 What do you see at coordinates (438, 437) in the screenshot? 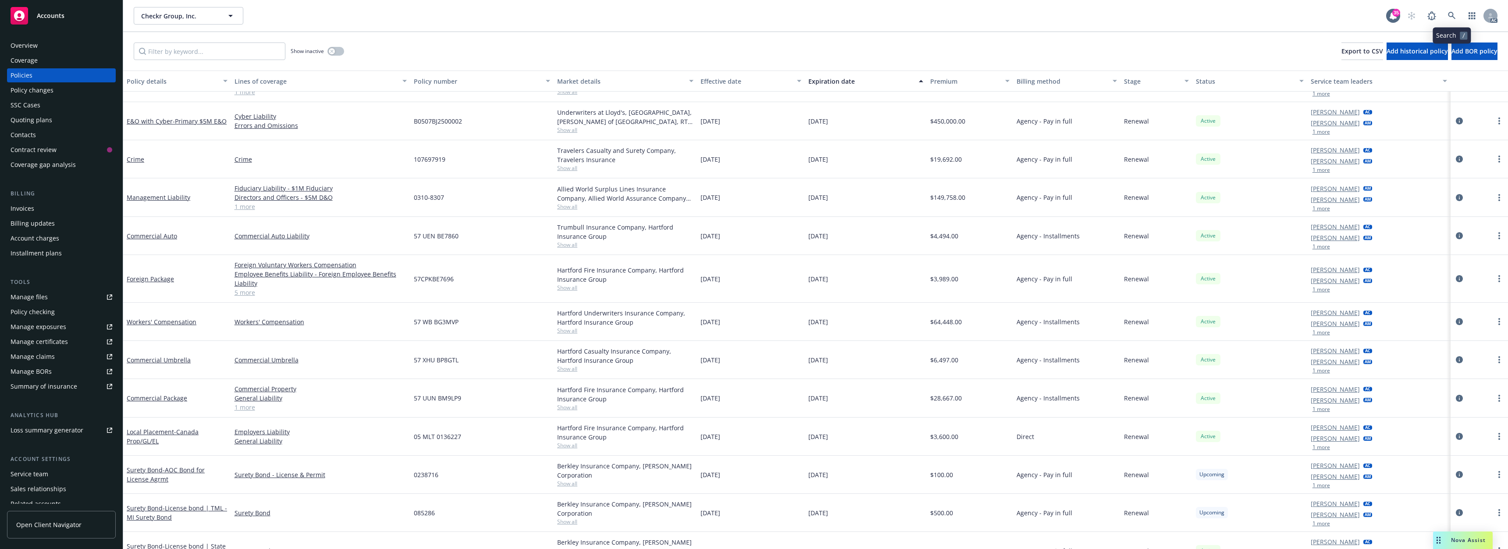
I see `span: 05 MLT 0136227` at bounding box center [438, 437].